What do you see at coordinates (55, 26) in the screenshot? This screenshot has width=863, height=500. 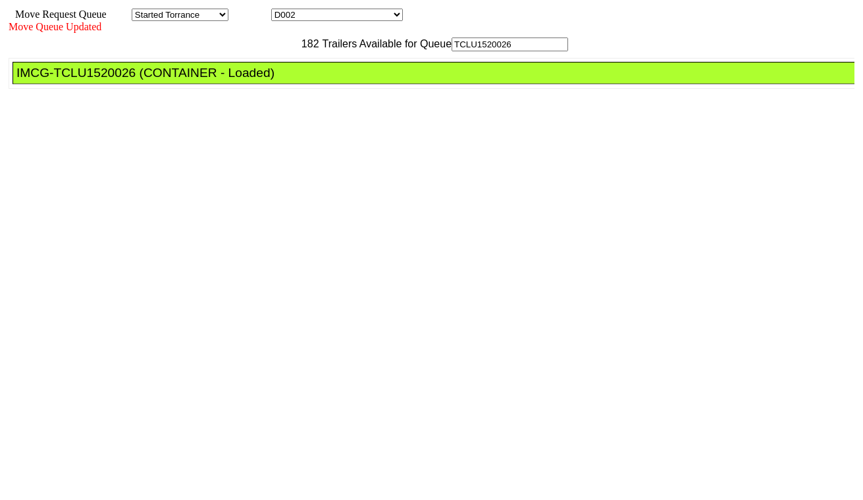 I see `span: Move Queue Updated` at bounding box center [55, 26].